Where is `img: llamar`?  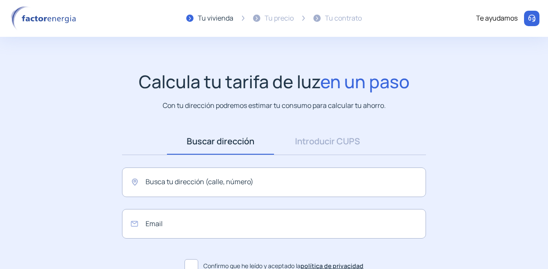 img: llamar is located at coordinates (532, 18).